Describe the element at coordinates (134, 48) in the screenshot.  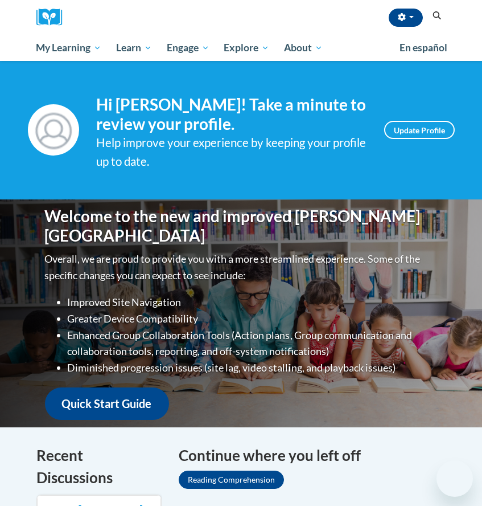
I see `span: Learn` at that location.